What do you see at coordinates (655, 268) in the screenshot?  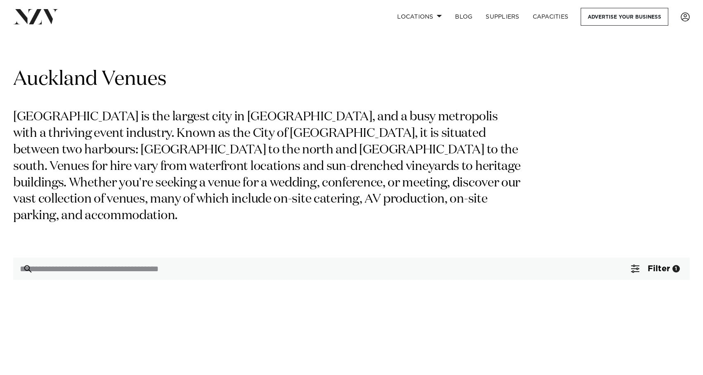 I see `button: Filter1` at bounding box center [655, 268].